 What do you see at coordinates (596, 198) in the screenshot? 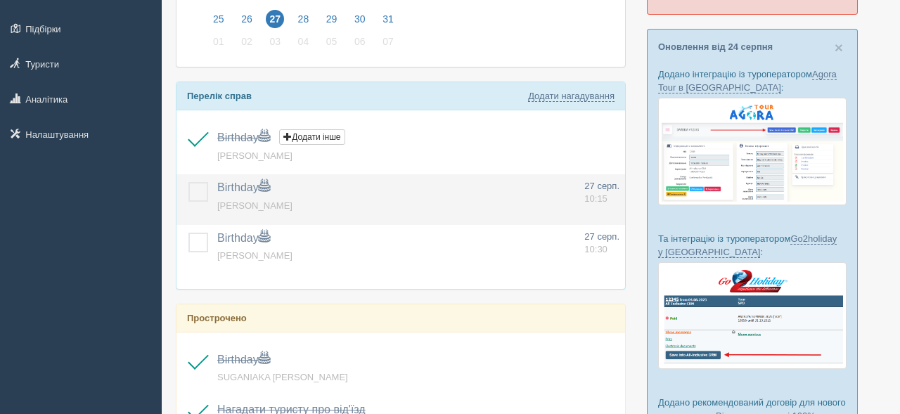
I see `span: 10:15` at bounding box center [596, 198].